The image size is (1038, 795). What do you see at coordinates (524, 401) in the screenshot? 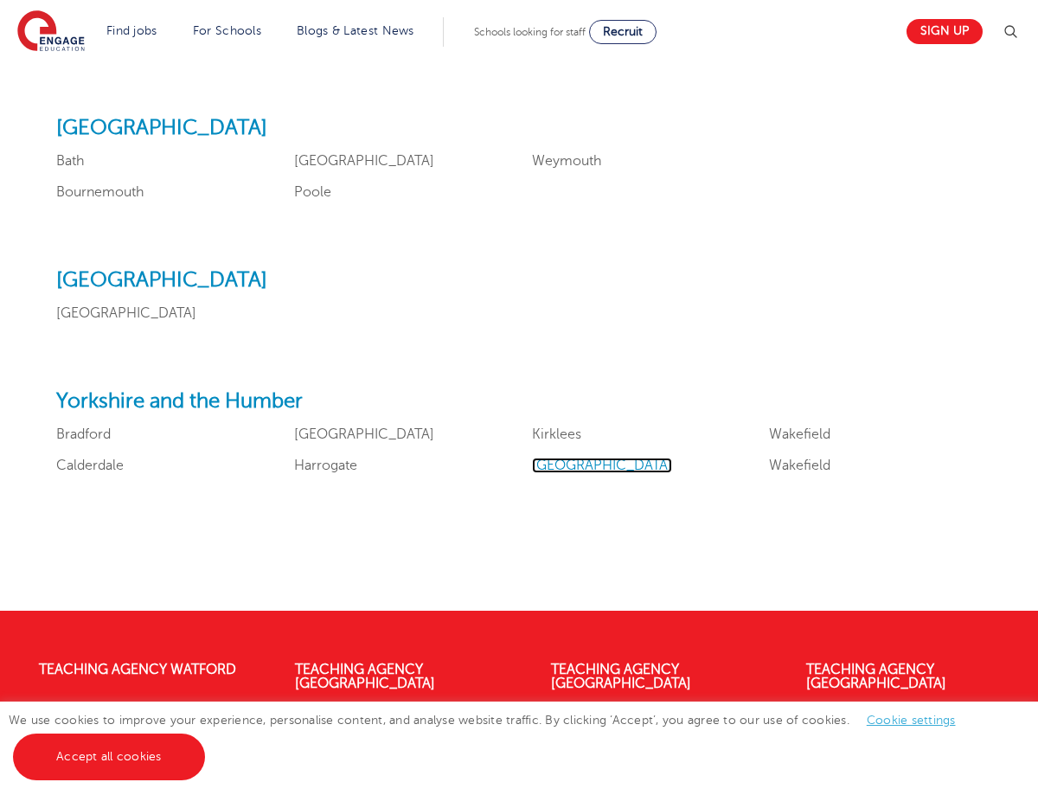
I see `h2: Yorkshire and the Humber` at bounding box center [524, 401].